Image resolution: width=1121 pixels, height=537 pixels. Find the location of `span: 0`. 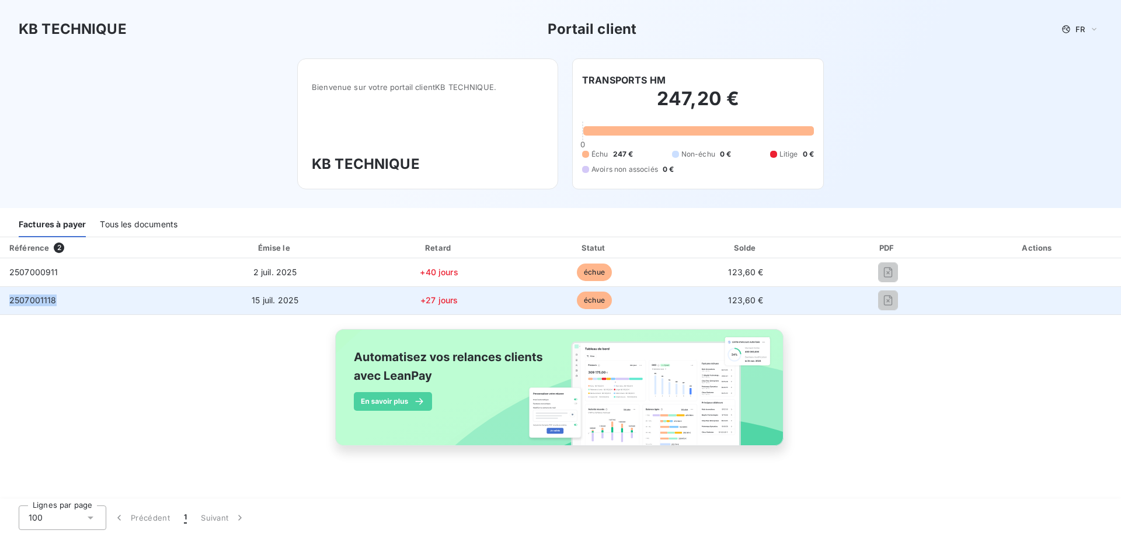

span: 0 is located at coordinates (583, 144).